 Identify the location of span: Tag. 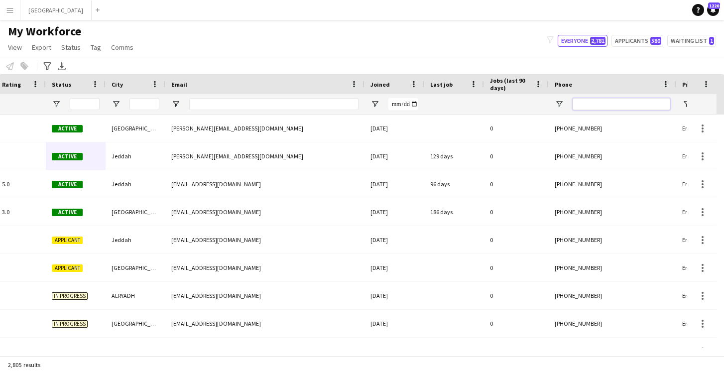
(96, 47).